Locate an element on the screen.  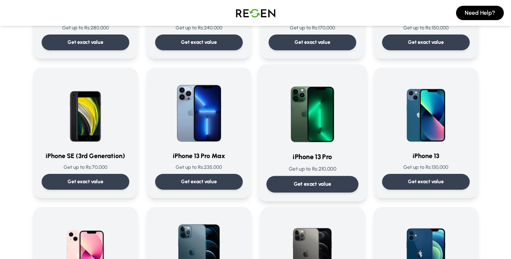
h3: iPhone 13 Pro is located at coordinates (312, 157).